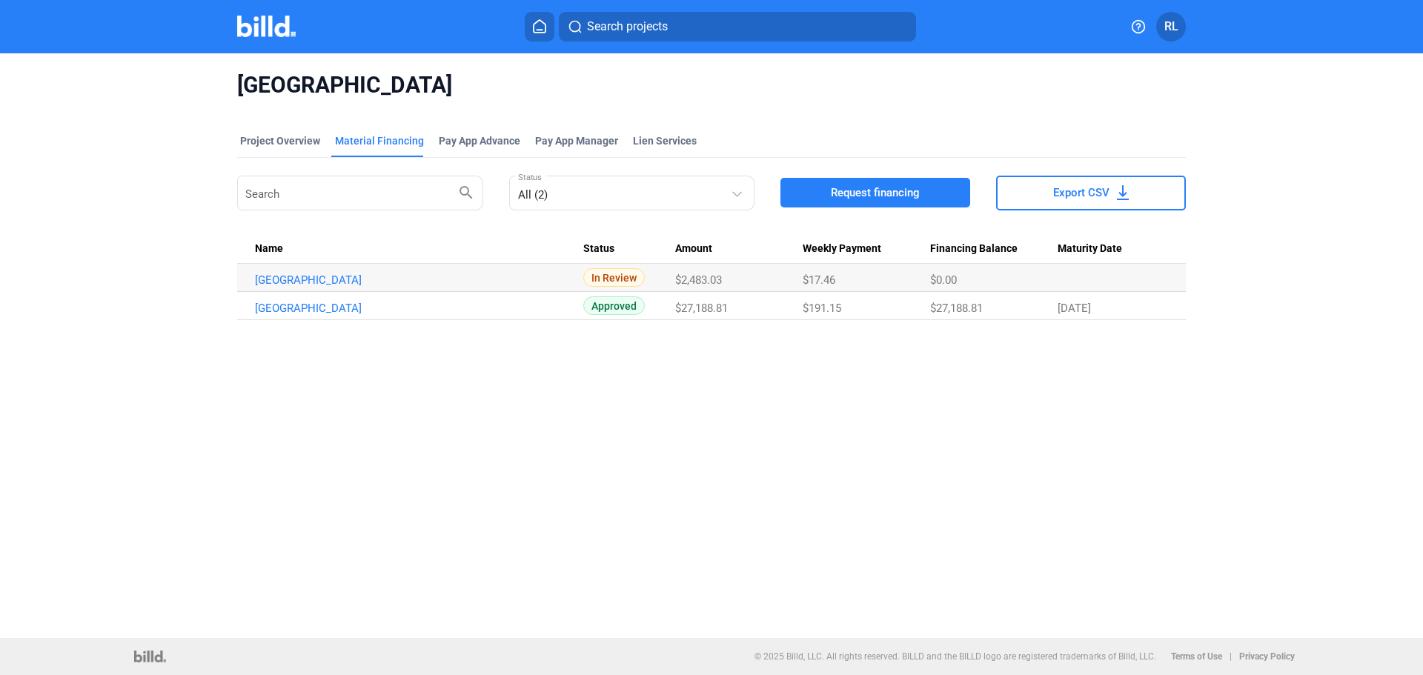 This screenshot has width=1423, height=675. Describe the element at coordinates (698, 280) in the screenshot. I see `span: $2,483.03` at that location.